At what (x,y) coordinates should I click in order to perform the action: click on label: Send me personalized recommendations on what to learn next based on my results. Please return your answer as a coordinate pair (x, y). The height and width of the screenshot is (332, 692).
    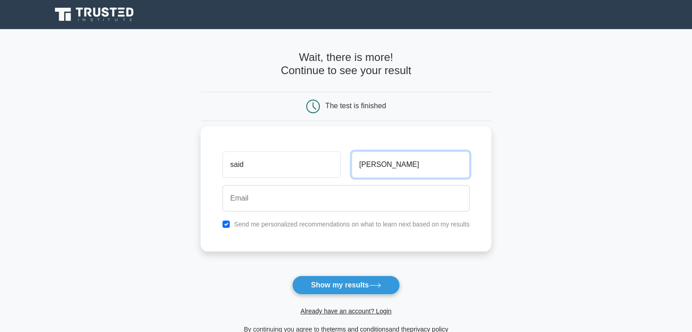
    Looking at the image, I should click on (352, 224).